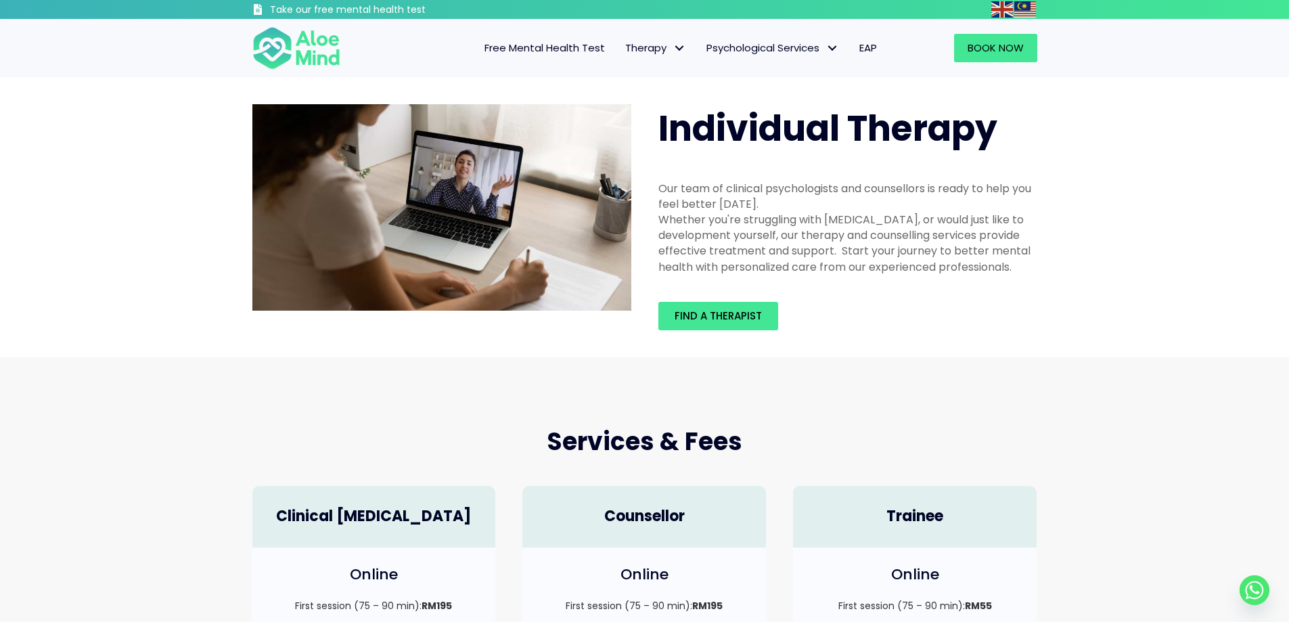  Describe the element at coordinates (384, 10) in the screenshot. I see `h3: Take our free mental health test` at that location.